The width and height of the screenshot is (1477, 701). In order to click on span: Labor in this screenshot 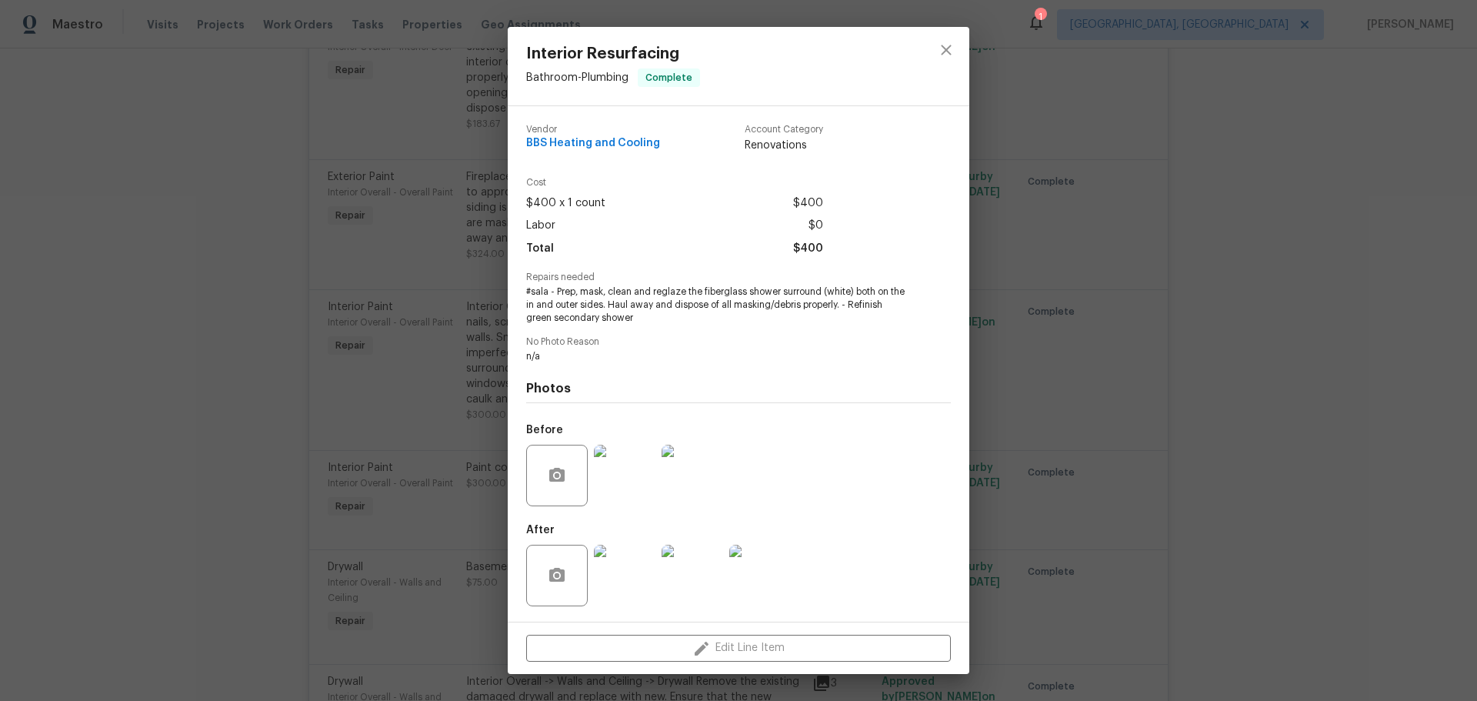, I will do `click(541, 225)`.